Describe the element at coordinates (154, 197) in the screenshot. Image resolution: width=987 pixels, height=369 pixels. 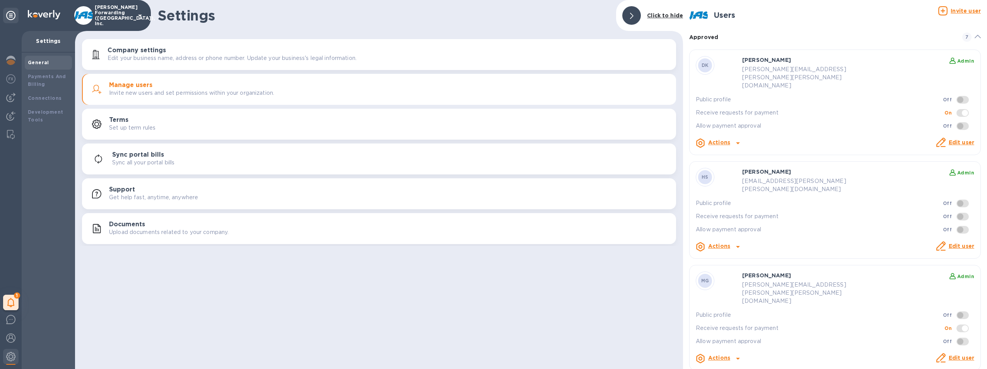
I see `p: Get help fast, anytime, anywhere` at that location.